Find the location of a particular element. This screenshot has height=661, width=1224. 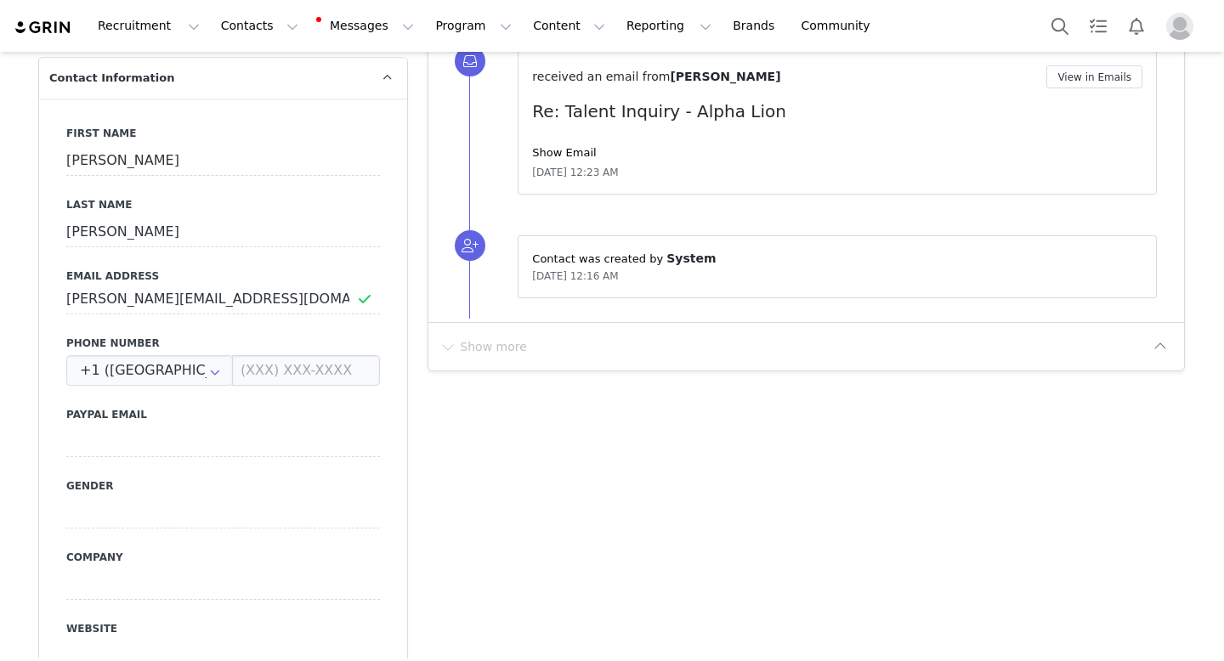

a: grin logo is located at coordinates (43, 27).